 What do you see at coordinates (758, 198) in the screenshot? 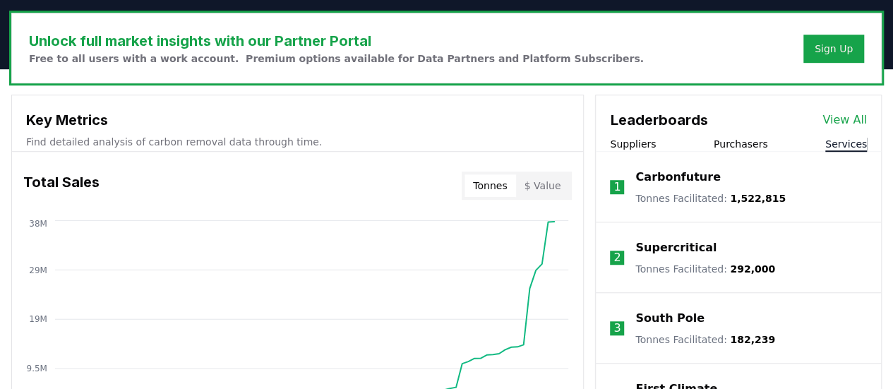
I see `span: 1,522,815` at bounding box center [758, 198].